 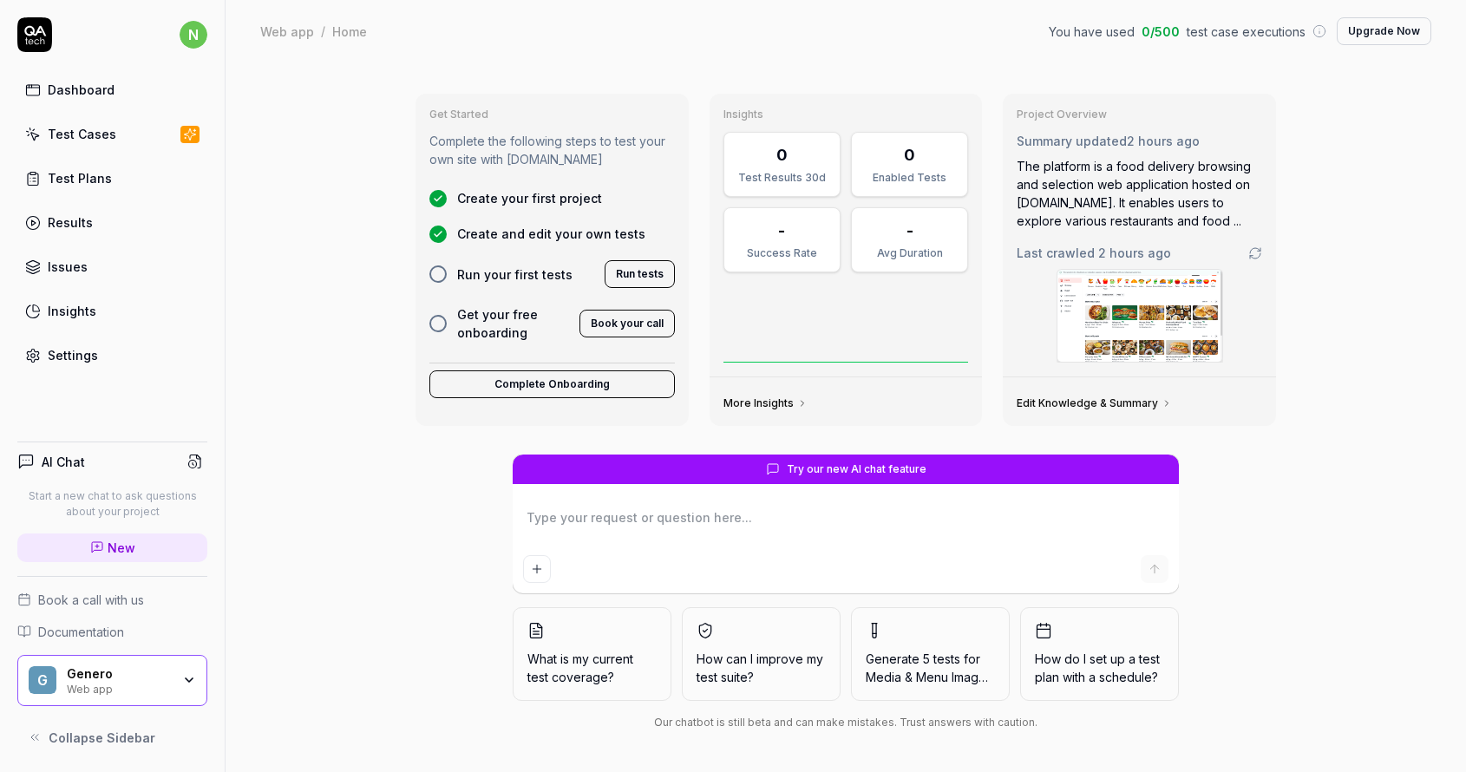 I want to click on span: Summary updated, so click(x=1072, y=141).